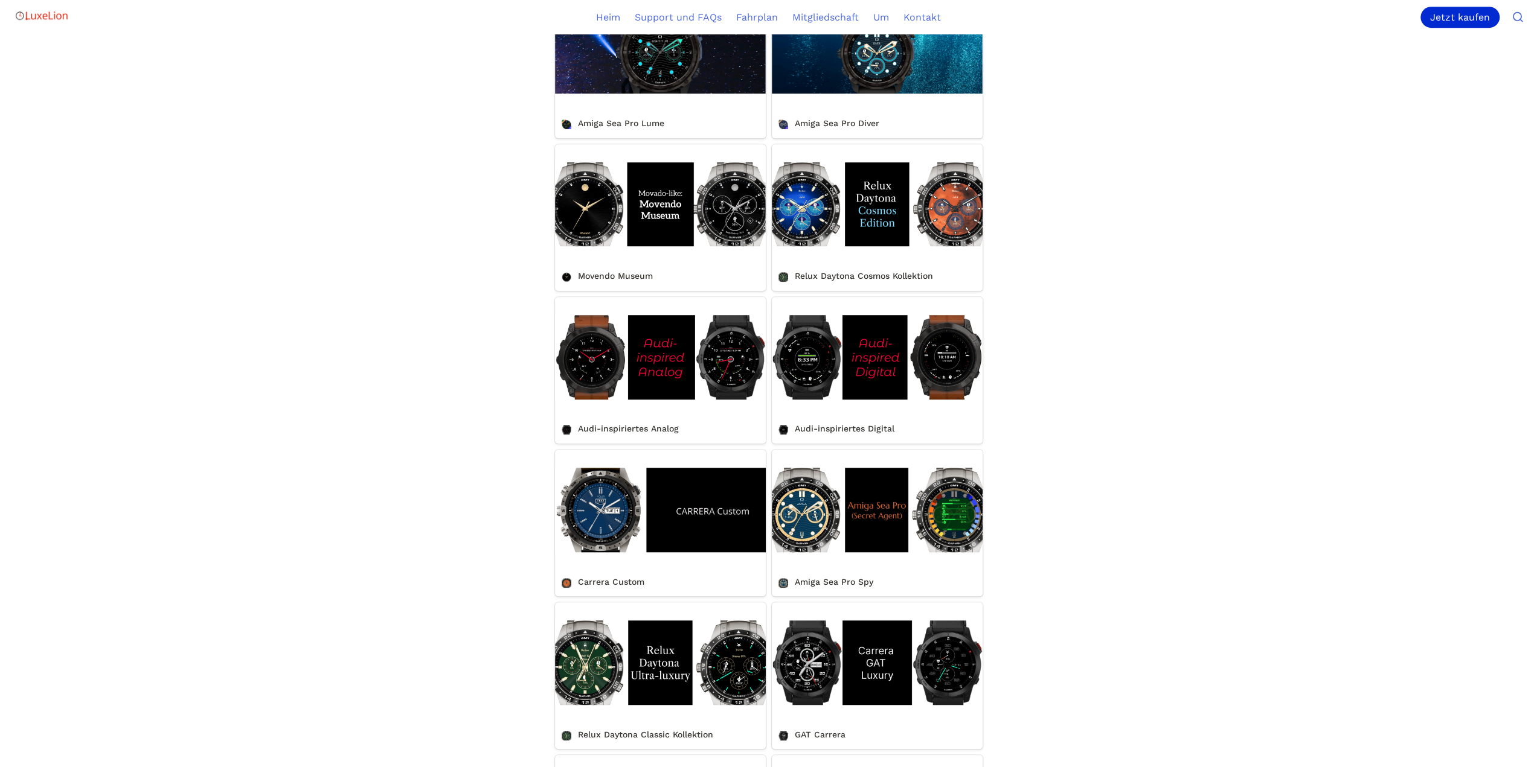  I want to click on a: Relux Daytona Cosmos Kollektion, so click(877, 217).